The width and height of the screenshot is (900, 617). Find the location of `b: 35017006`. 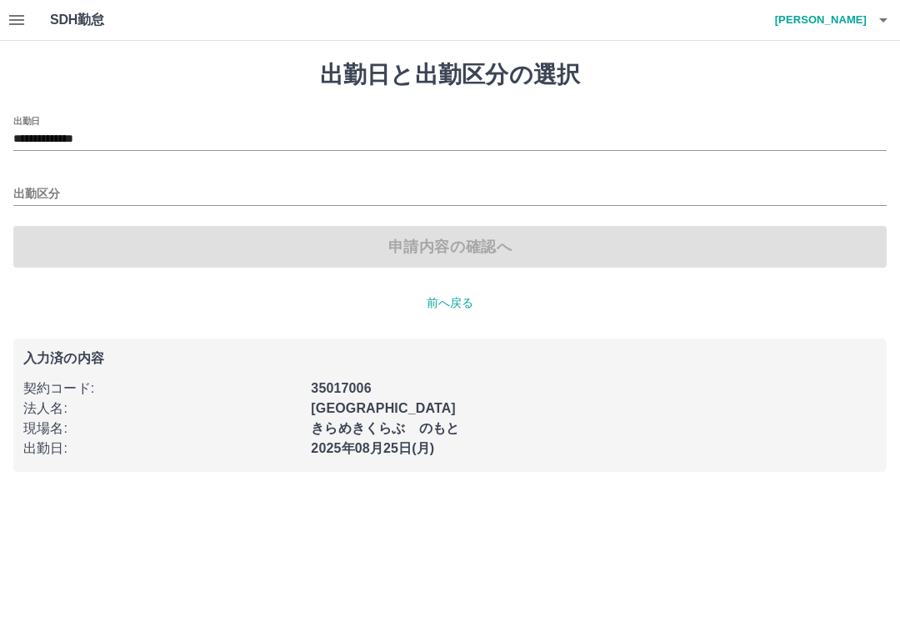

b: 35017006 is located at coordinates (341, 387).